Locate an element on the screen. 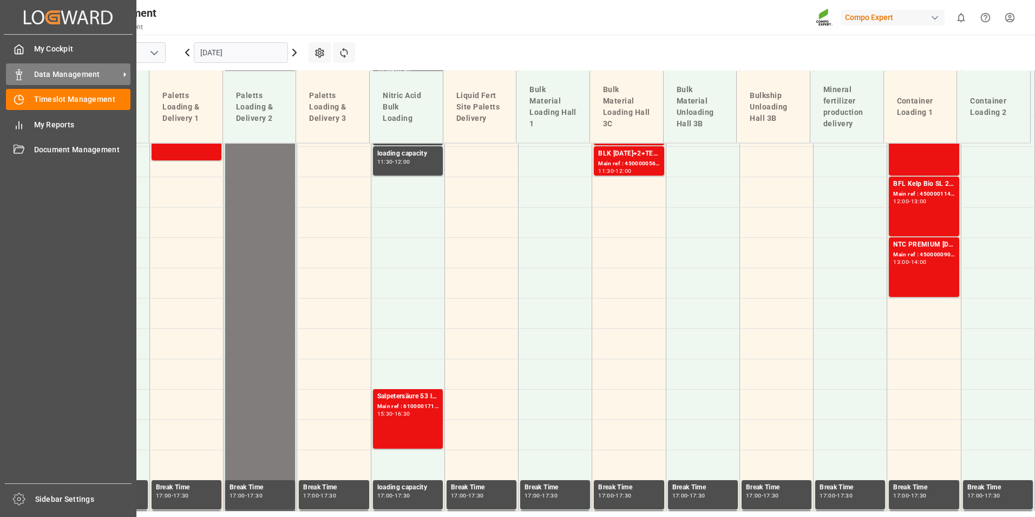 Image resolution: width=1035 pixels, height=517 pixels. button: show 0 new notifications is located at coordinates (961, 17).